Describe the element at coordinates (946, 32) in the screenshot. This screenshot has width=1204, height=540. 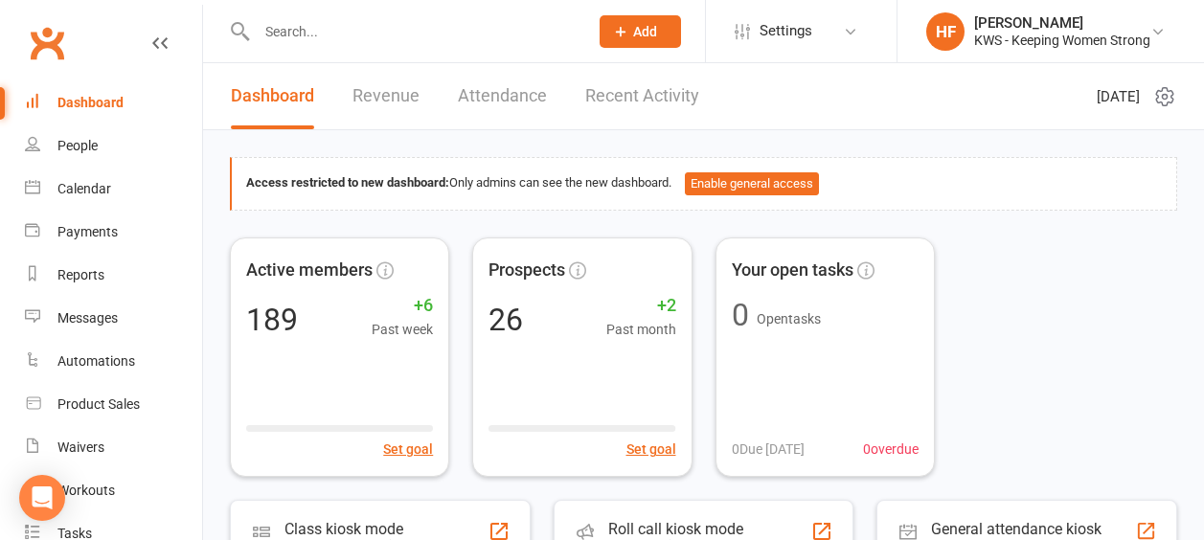
I see `div: HF` at that location.